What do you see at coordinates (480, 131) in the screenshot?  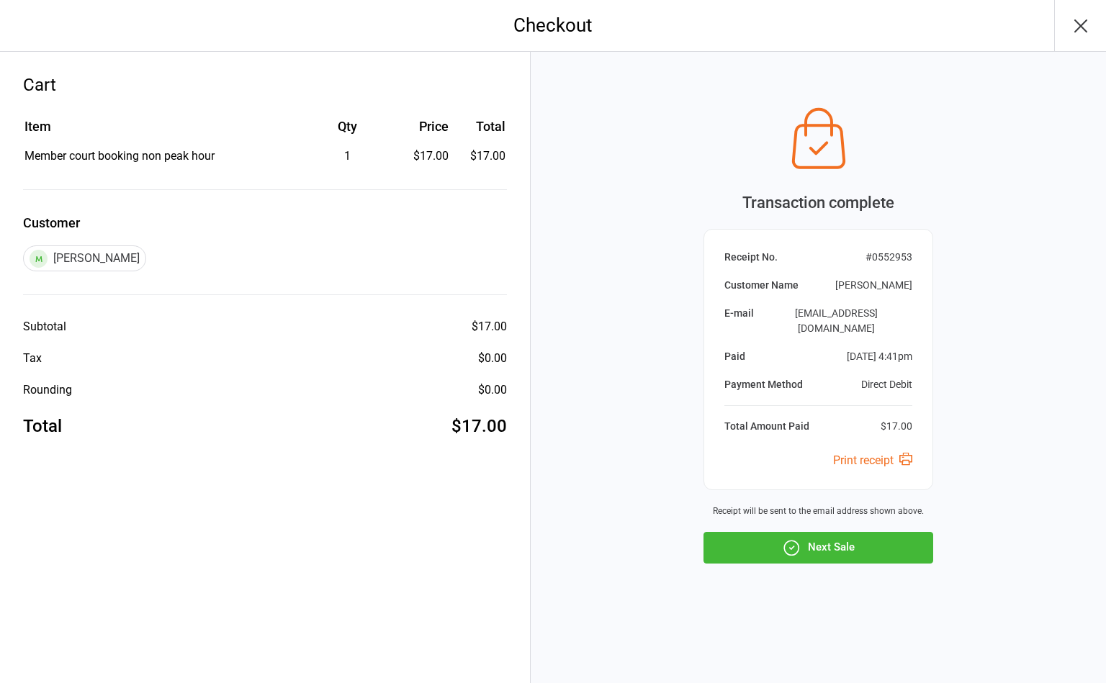 I see `th: Total` at bounding box center [480, 131].